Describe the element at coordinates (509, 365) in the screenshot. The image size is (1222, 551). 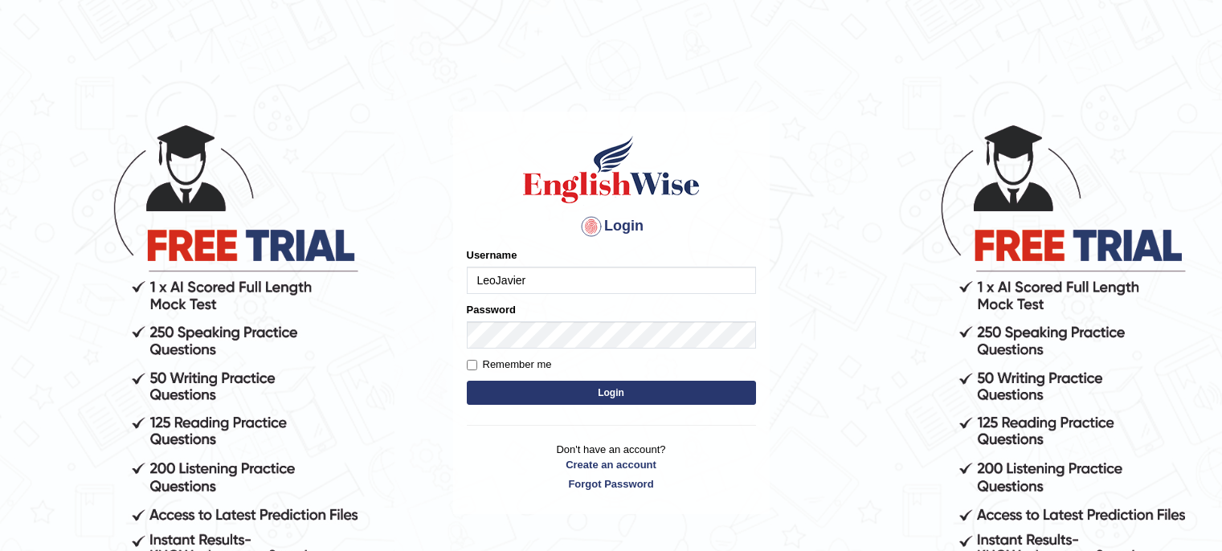
I see `label: Remember me` at that location.